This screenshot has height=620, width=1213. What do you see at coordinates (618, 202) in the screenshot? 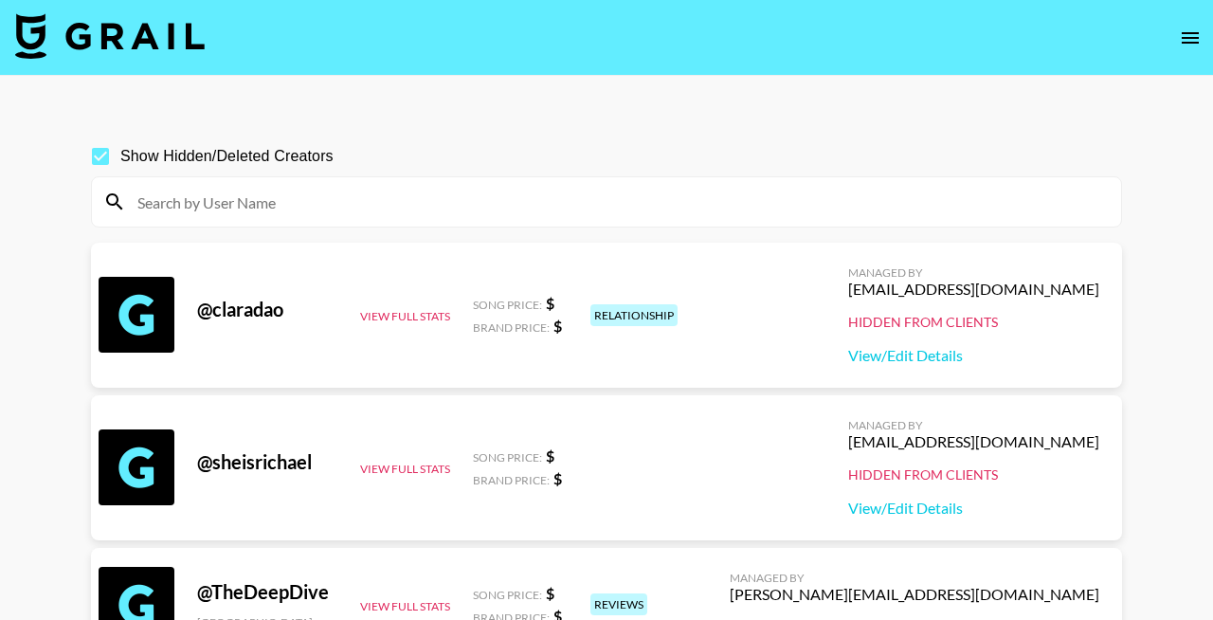
I see `input: Search by User Name` at bounding box center [618, 202].